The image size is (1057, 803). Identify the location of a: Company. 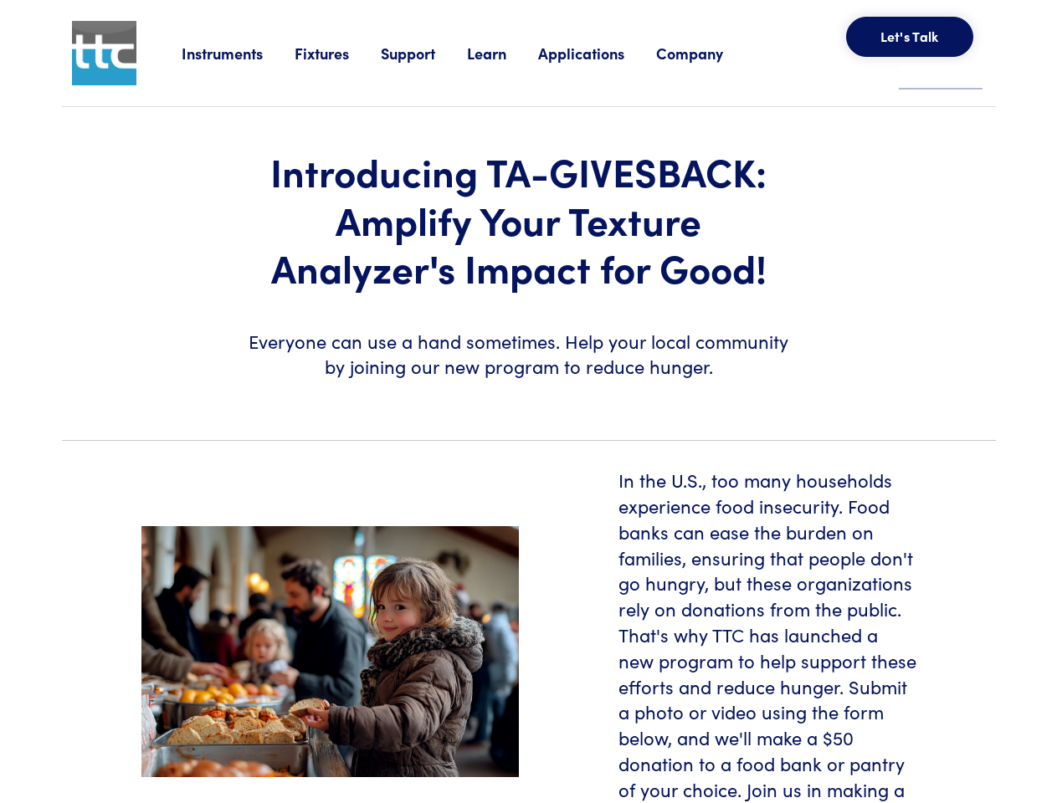
(705, 53).